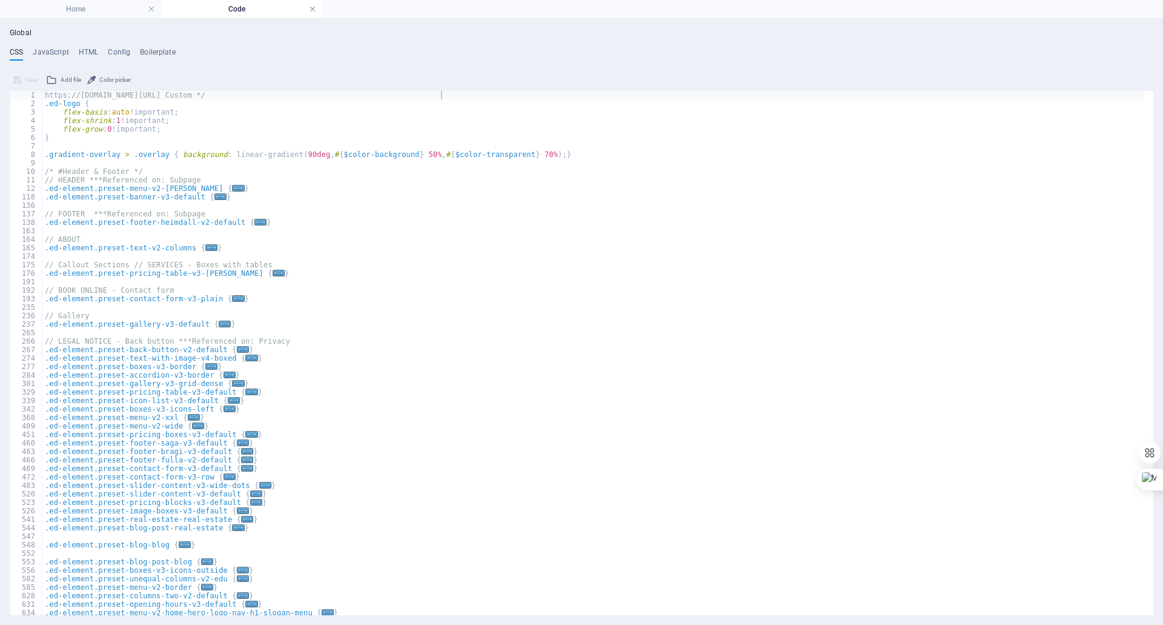  Describe the element at coordinates (27, 502) in the screenshot. I see `div: 523` at that location.